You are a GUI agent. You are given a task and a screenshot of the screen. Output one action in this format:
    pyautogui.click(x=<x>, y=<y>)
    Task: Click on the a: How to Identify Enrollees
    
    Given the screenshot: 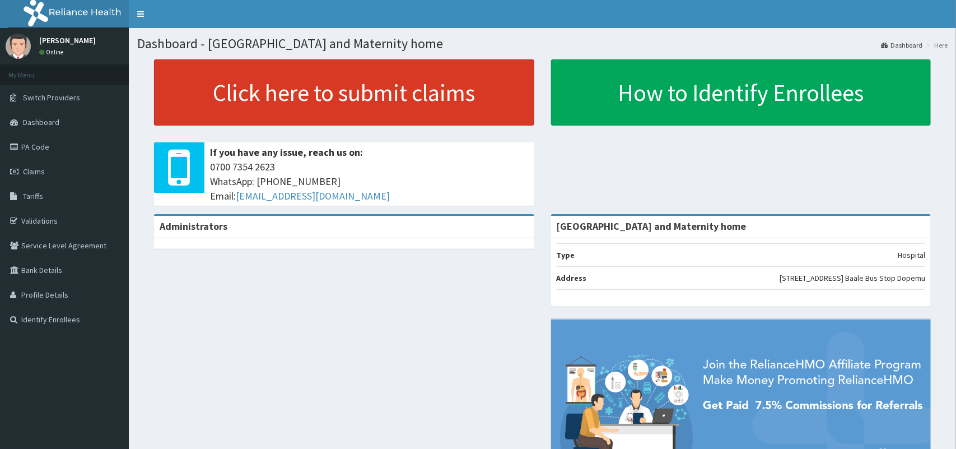 What is the action you would take?
    pyautogui.click(x=741, y=92)
    